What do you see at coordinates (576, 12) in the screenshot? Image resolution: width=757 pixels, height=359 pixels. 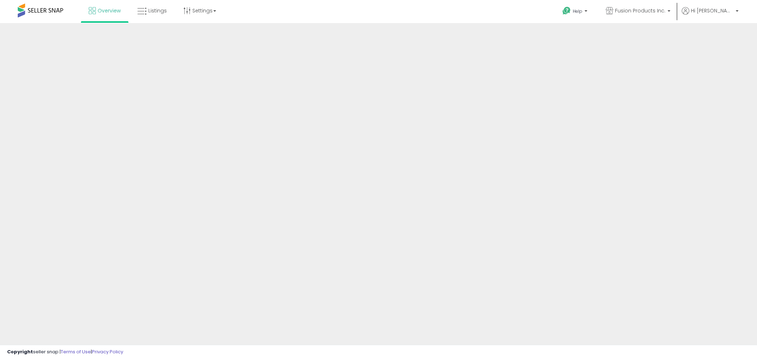 I see `a: Help` at bounding box center [576, 12].